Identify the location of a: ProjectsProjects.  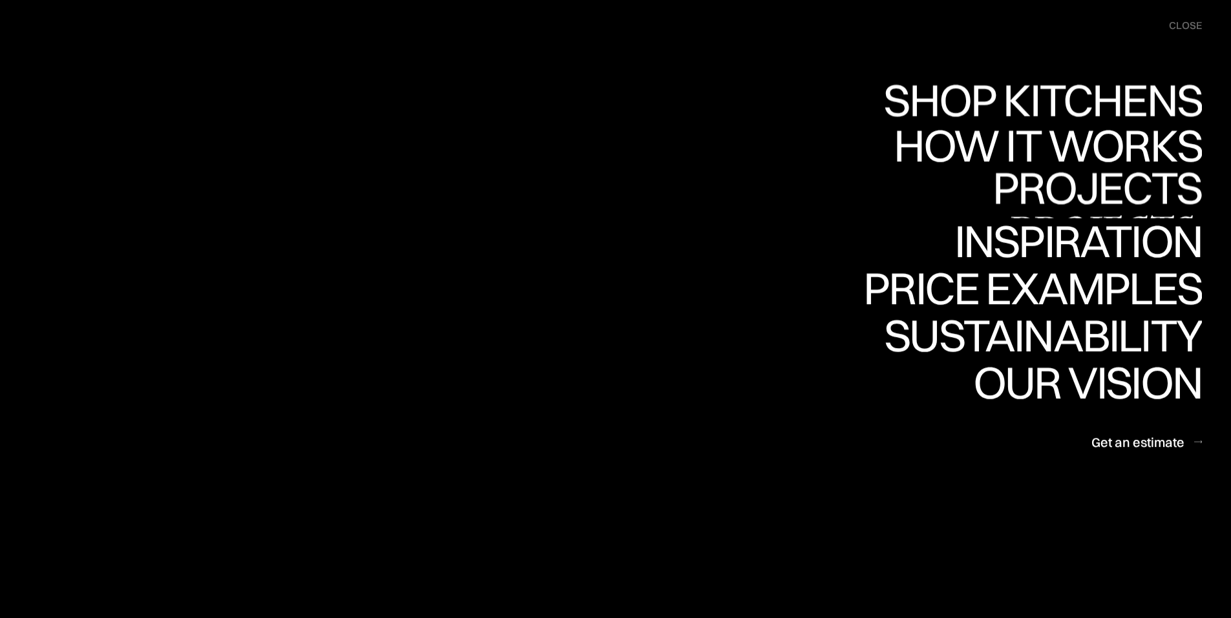
(1097, 195).